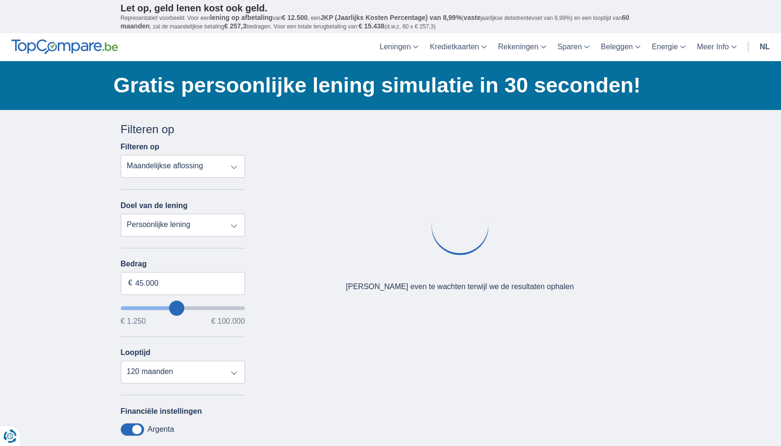  I want to click on input: wantToBorrow, so click(183, 308).